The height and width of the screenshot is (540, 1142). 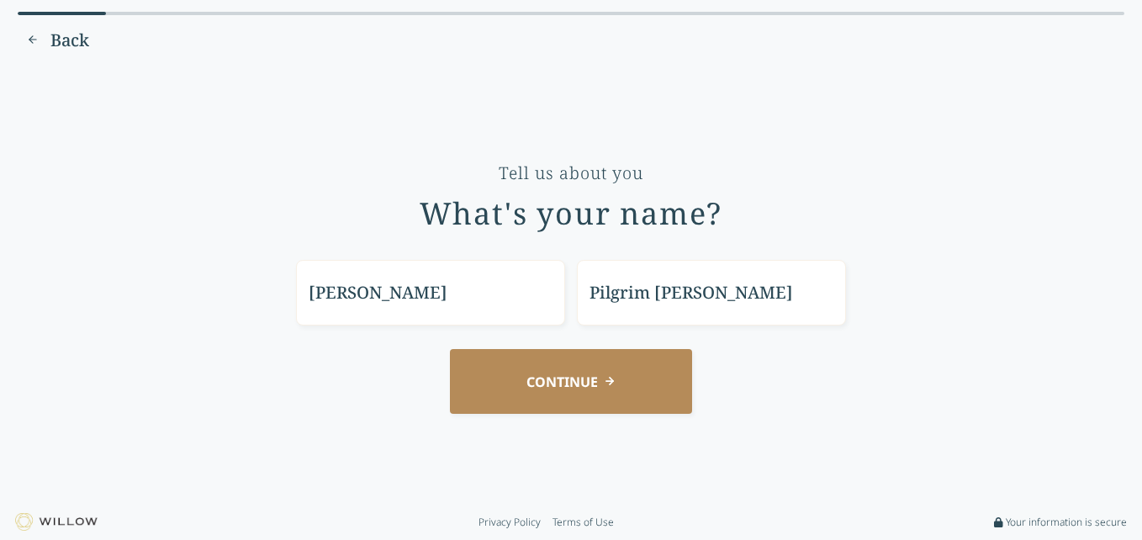 What do you see at coordinates (583, 522) in the screenshot?
I see `a: Terms of Use` at bounding box center [583, 522].